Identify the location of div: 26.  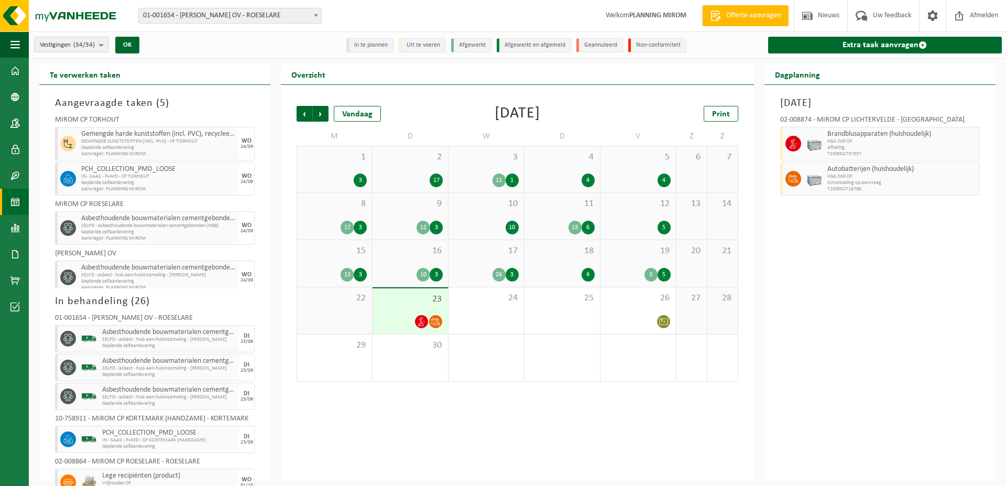
(499, 275).